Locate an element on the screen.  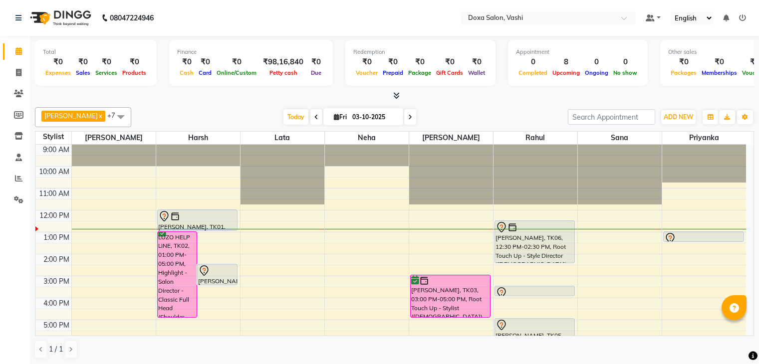
div: 4:00 PM is located at coordinates (56, 303).